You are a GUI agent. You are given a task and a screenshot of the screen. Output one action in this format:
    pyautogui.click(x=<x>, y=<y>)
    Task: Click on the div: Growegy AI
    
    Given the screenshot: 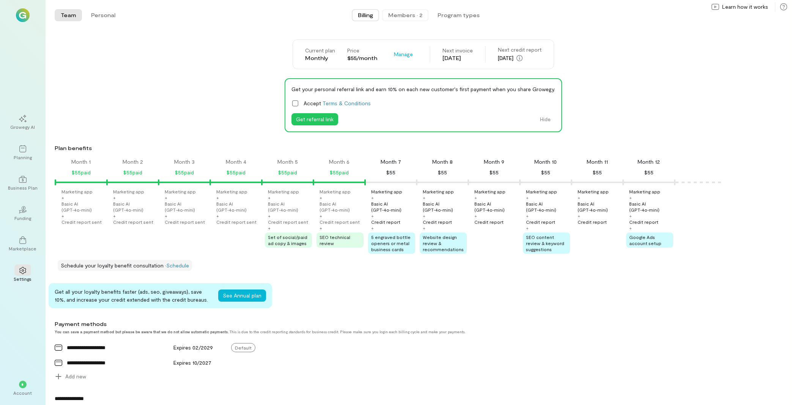 What is the action you would take?
    pyautogui.click(x=23, y=127)
    